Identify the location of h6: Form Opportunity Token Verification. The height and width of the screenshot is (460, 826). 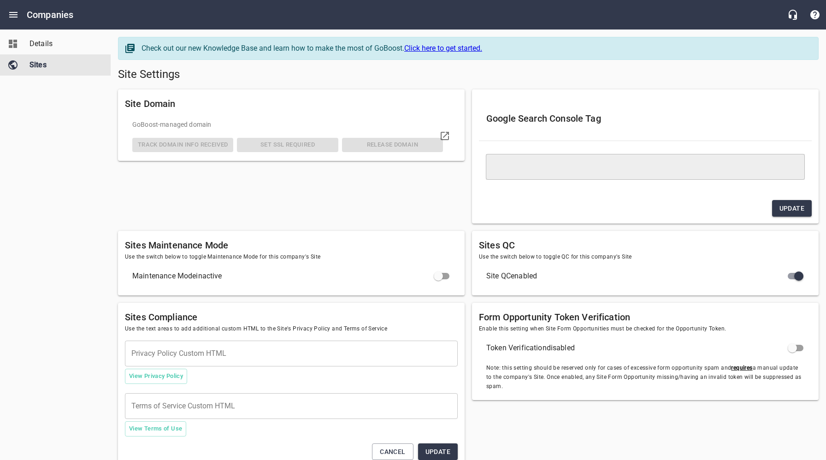
(645, 317).